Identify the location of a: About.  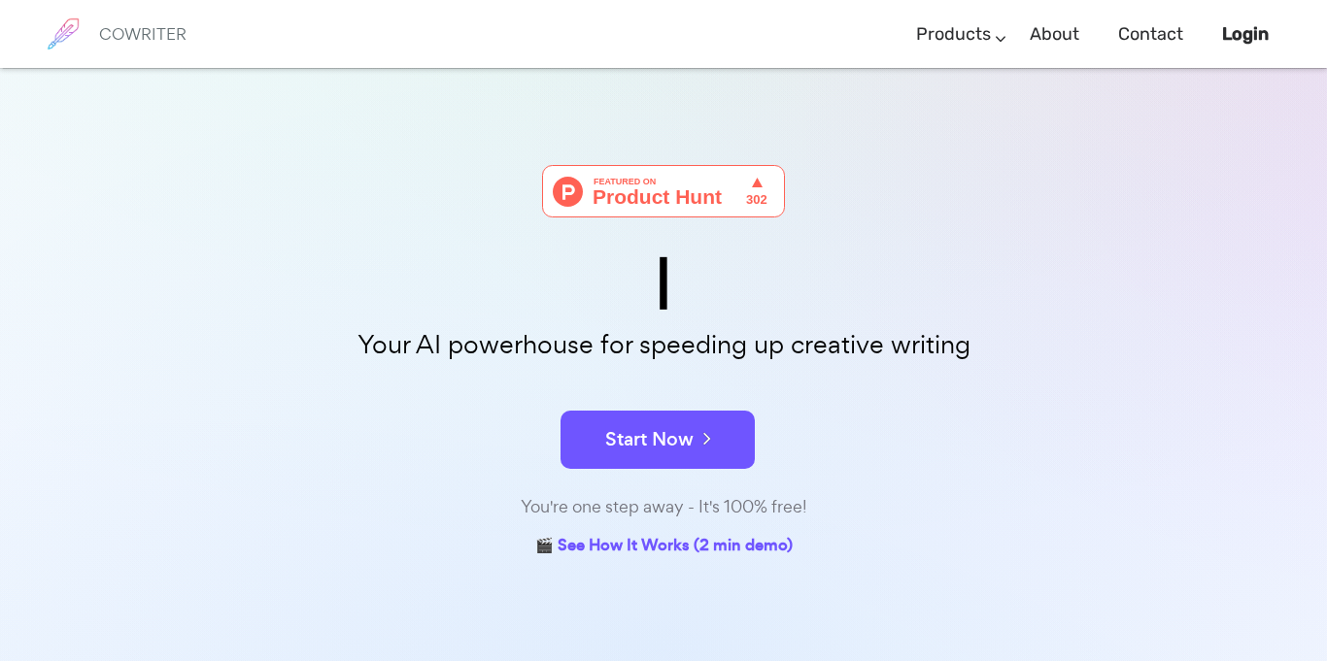
(1054, 34).